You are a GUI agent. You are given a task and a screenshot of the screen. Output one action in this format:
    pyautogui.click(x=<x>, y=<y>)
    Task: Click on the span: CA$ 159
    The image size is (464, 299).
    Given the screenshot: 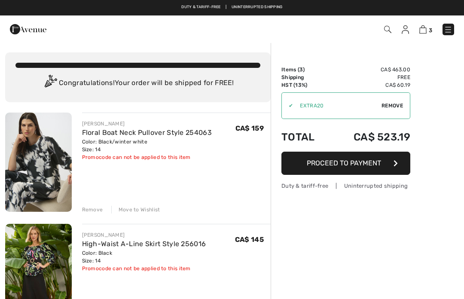 What is the action you would take?
    pyautogui.click(x=250, y=128)
    